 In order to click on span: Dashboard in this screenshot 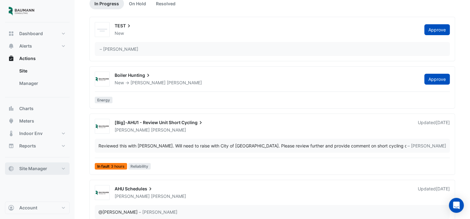, I will do `click(31, 34)`.